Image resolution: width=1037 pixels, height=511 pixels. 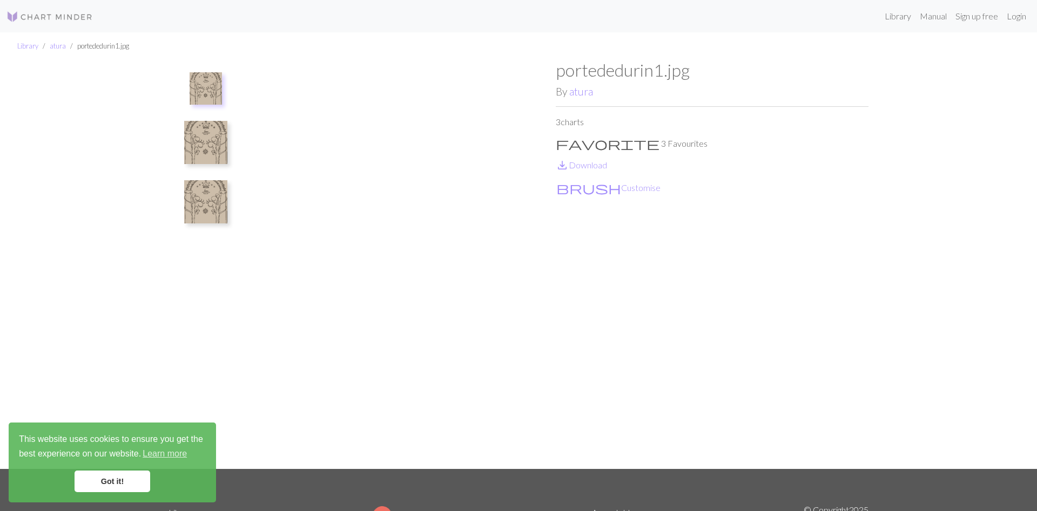 What do you see at coordinates (589, 188) in the screenshot?
I see `i: Customise` at bounding box center [589, 188].